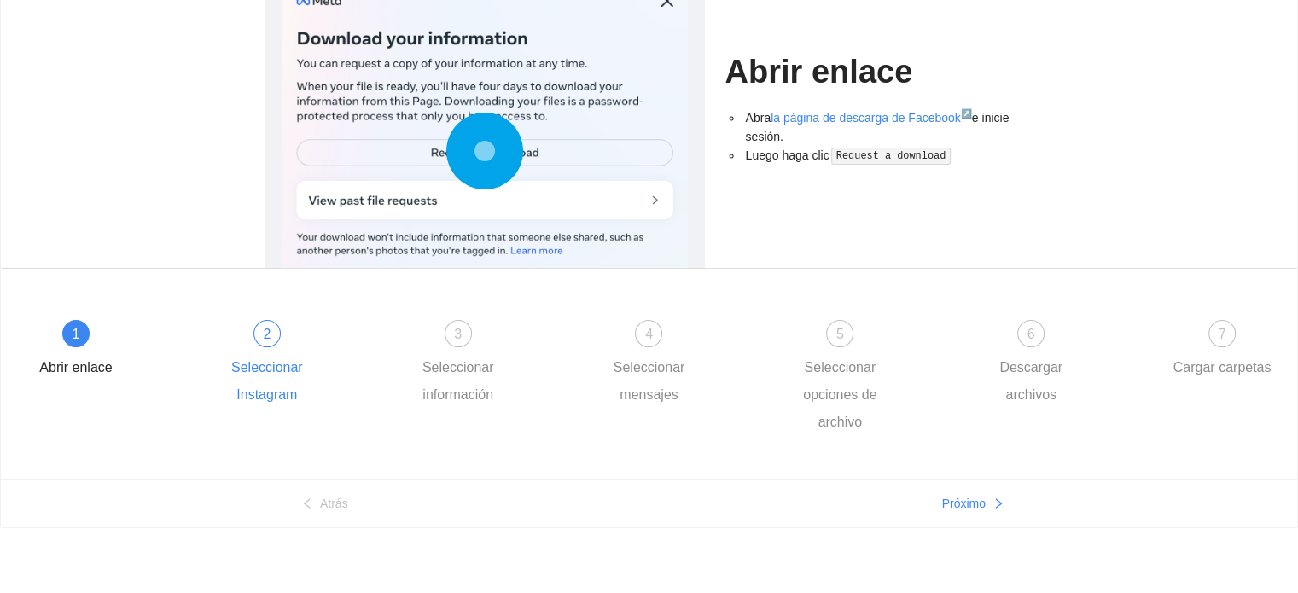 Image resolution: width=1298 pixels, height=593 pixels. What do you see at coordinates (865, 118) in the screenshot?
I see `font: la página de descarga de Facebook` at bounding box center [865, 118].